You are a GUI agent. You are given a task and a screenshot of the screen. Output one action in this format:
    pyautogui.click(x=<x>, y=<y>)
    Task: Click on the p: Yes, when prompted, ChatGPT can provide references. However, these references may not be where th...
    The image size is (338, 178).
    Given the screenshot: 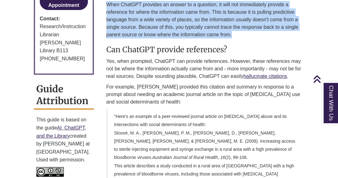 What is the action you would take?
    pyautogui.click(x=204, y=69)
    